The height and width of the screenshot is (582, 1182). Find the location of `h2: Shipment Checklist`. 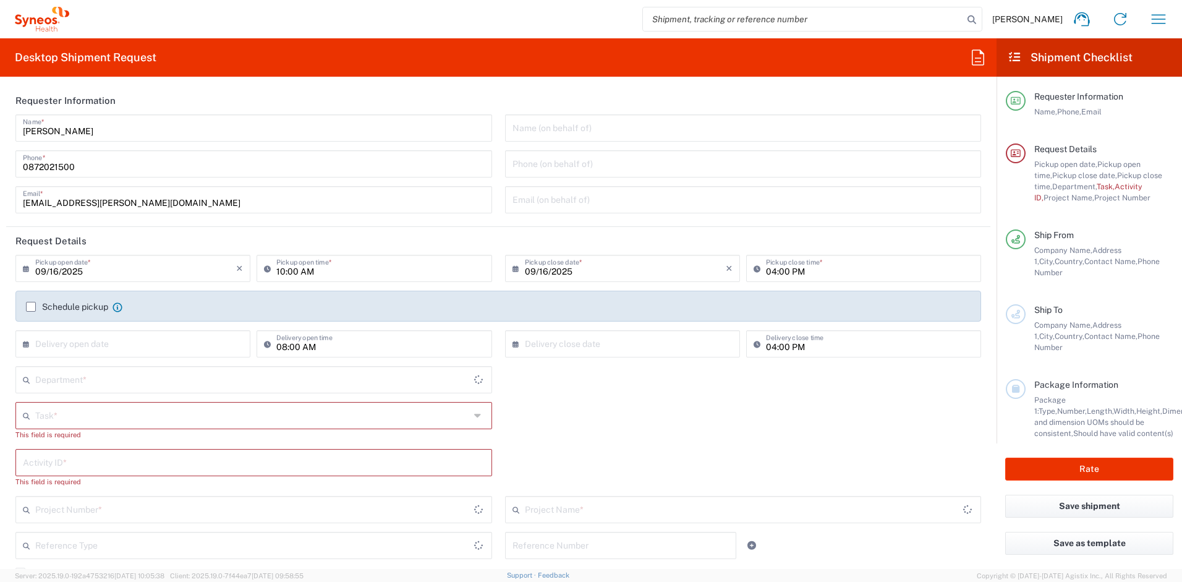

h2: Shipment Checklist is located at coordinates (1070, 57).